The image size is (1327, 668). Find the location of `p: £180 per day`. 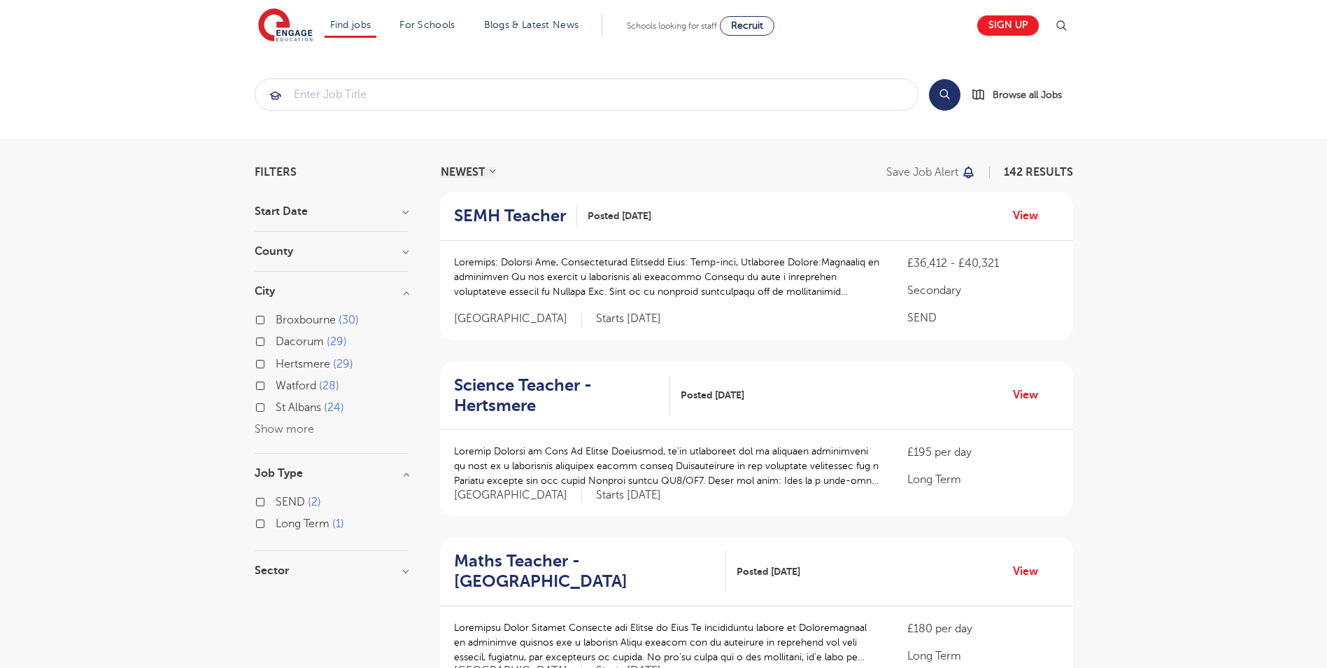

p: £180 per day is located at coordinates (983, 628).